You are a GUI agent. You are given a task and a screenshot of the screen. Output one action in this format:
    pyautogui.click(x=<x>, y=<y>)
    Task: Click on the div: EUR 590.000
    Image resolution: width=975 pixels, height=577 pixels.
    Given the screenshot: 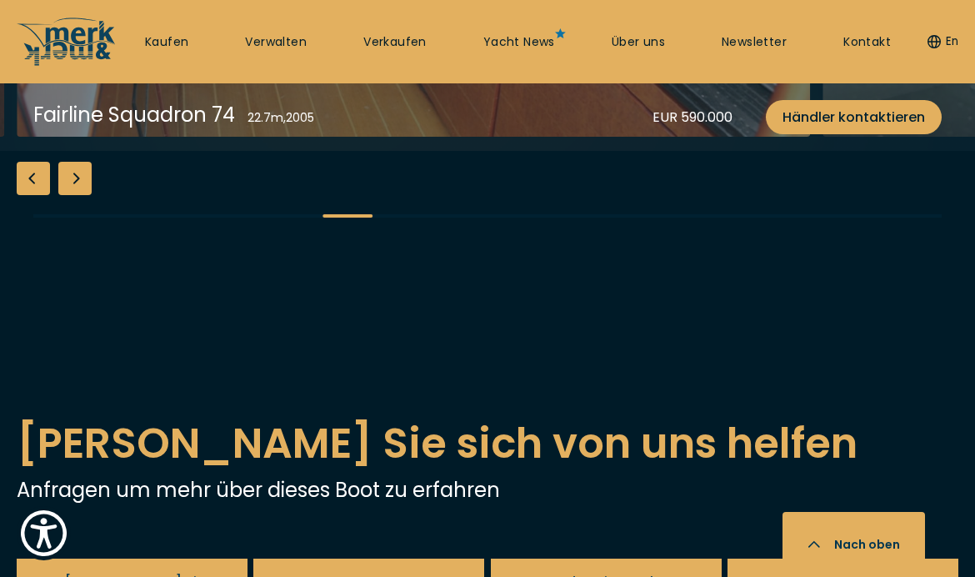 What is the action you would take?
    pyautogui.click(x=693, y=117)
    